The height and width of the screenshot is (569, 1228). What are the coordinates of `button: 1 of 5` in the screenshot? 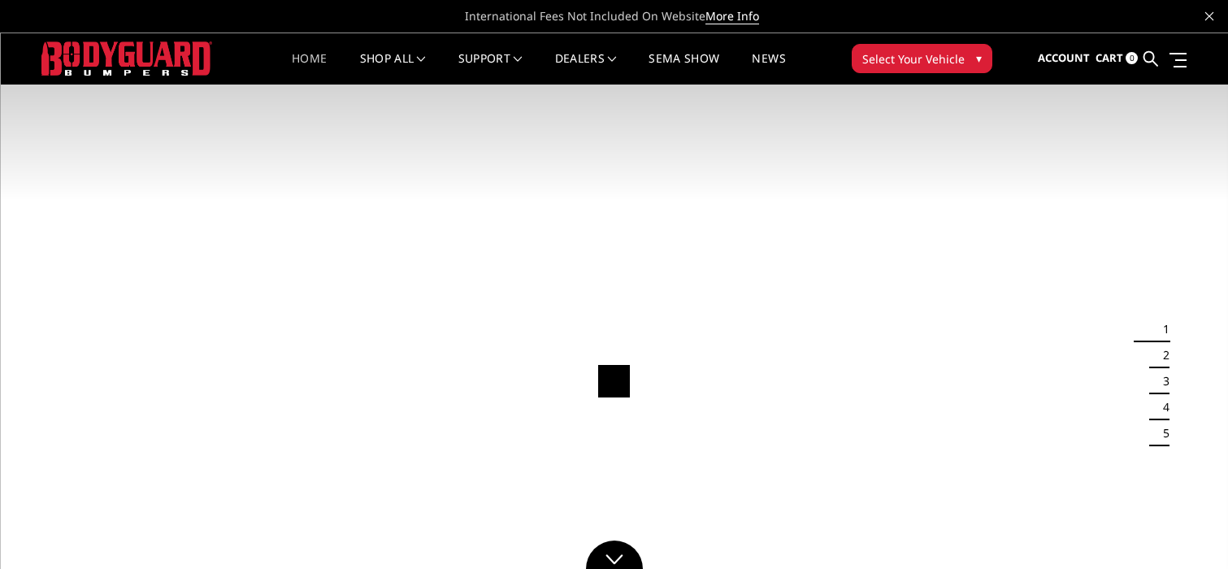 It's located at (1162, 329).